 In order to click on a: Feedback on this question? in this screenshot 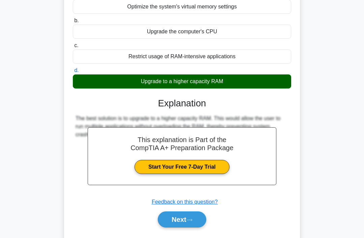, I will do `click(185, 202)`.